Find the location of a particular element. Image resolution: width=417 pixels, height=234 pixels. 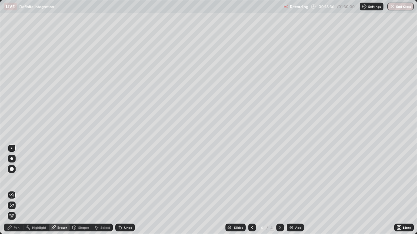

div: Eraser is located at coordinates (62, 228).